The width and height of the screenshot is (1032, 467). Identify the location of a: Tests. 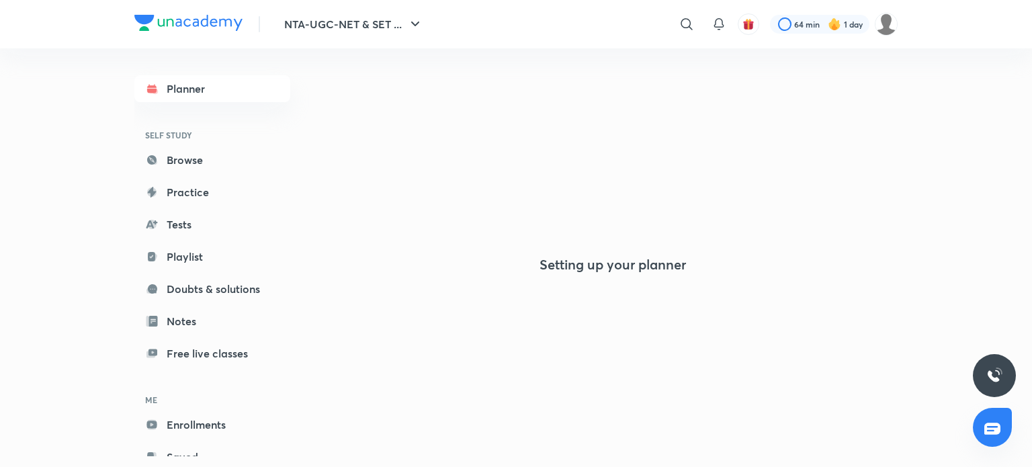
(212, 224).